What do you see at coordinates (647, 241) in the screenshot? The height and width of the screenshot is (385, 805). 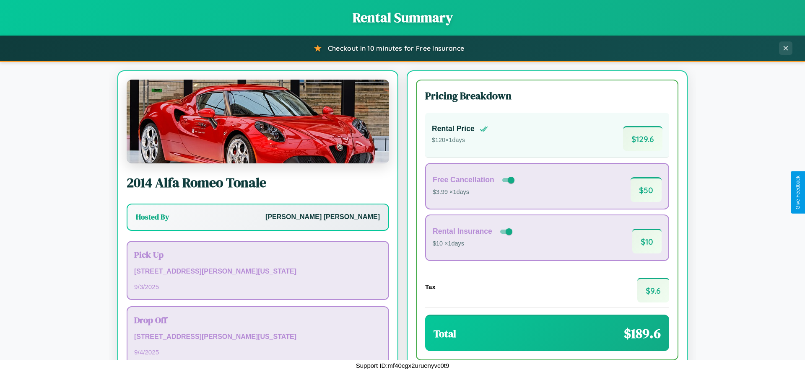 I see `span: $ 10` at bounding box center [647, 241].